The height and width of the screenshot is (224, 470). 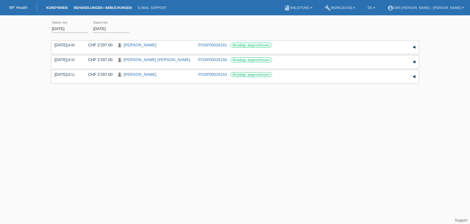 What do you see at coordinates (18, 7) in the screenshot?
I see `a: MF Health` at bounding box center [18, 7].